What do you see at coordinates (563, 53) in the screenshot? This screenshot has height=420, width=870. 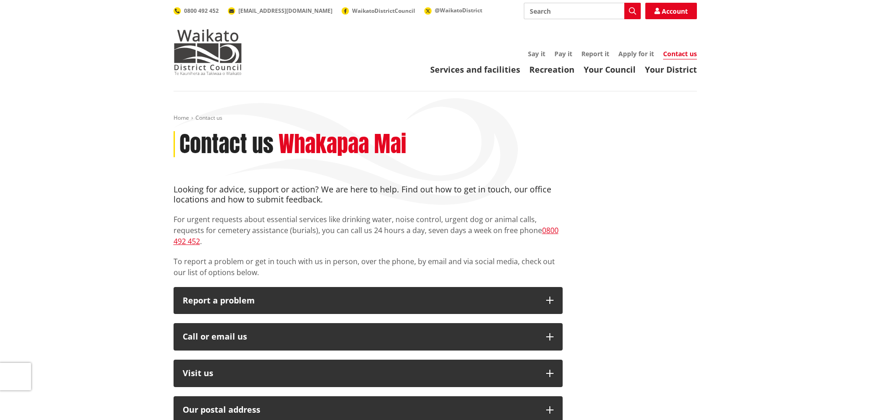 I see `a: Pay it` at bounding box center [563, 53].